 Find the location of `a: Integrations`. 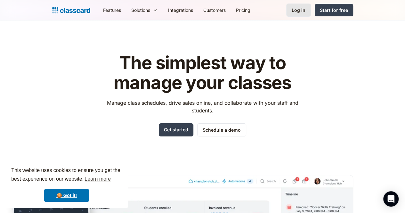

a: Integrations is located at coordinates (181, 10).